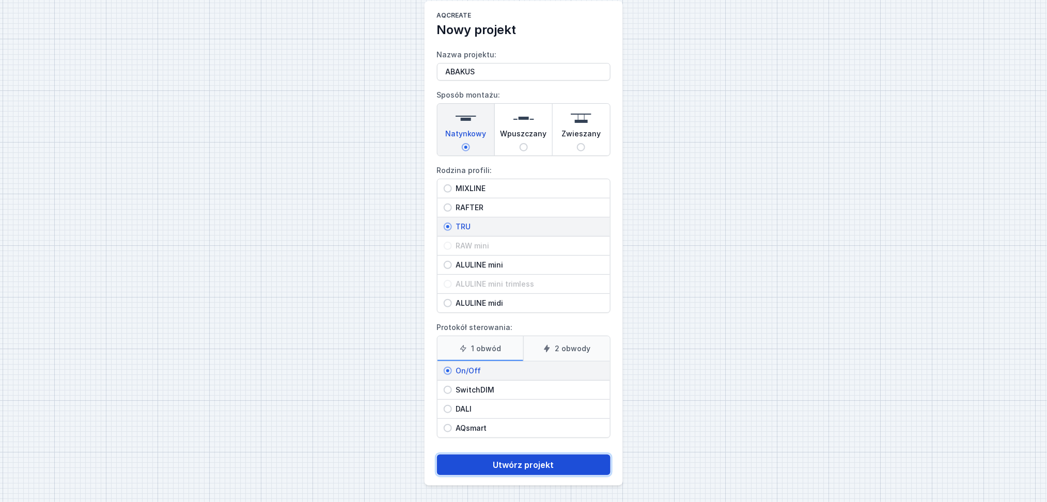 Image resolution: width=1047 pixels, height=502 pixels. What do you see at coordinates (581, 118) in the screenshot?
I see `img: suspended.svg` at bounding box center [581, 118].